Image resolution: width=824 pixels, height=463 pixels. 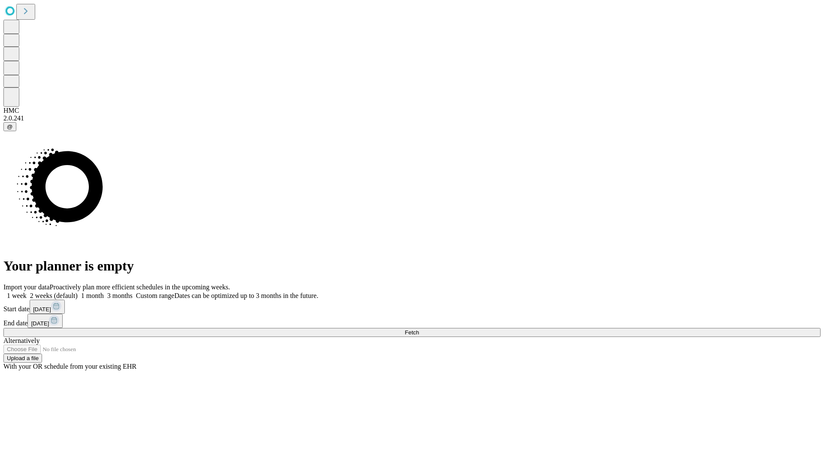 I want to click on span: 3 months, so click(x=120, y=296).